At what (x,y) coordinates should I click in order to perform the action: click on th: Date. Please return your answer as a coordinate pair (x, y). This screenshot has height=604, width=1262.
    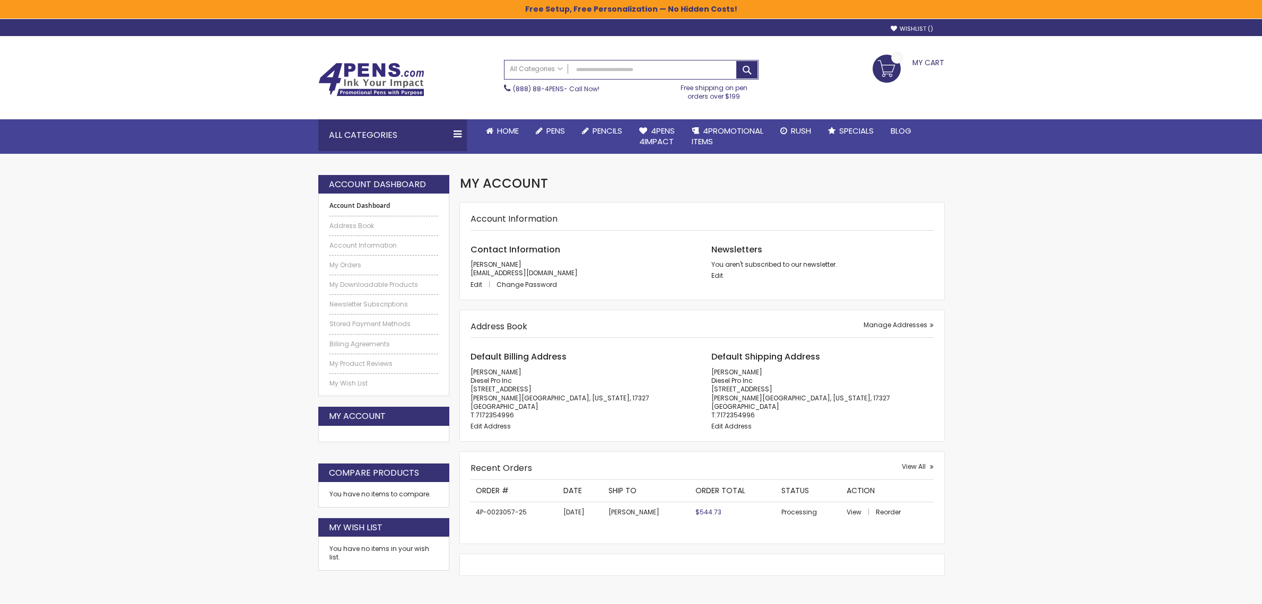
    Looking at the image, I should click on (580, 491).